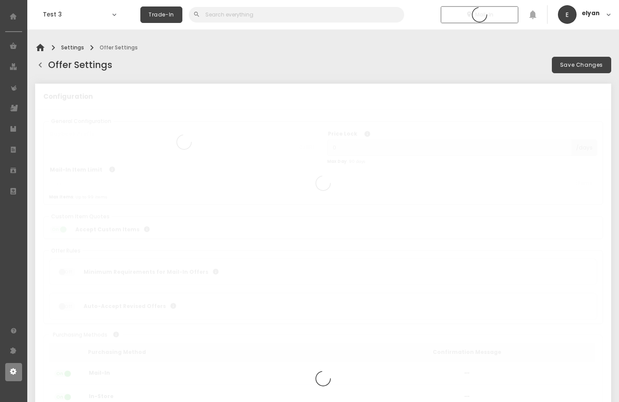 Image resolution: width=619 pixels, height=402 pixels. What do you see at coordinates (296, 15) in the screenshot?
I see `input: Search everything` at bounding box center [296, 15].